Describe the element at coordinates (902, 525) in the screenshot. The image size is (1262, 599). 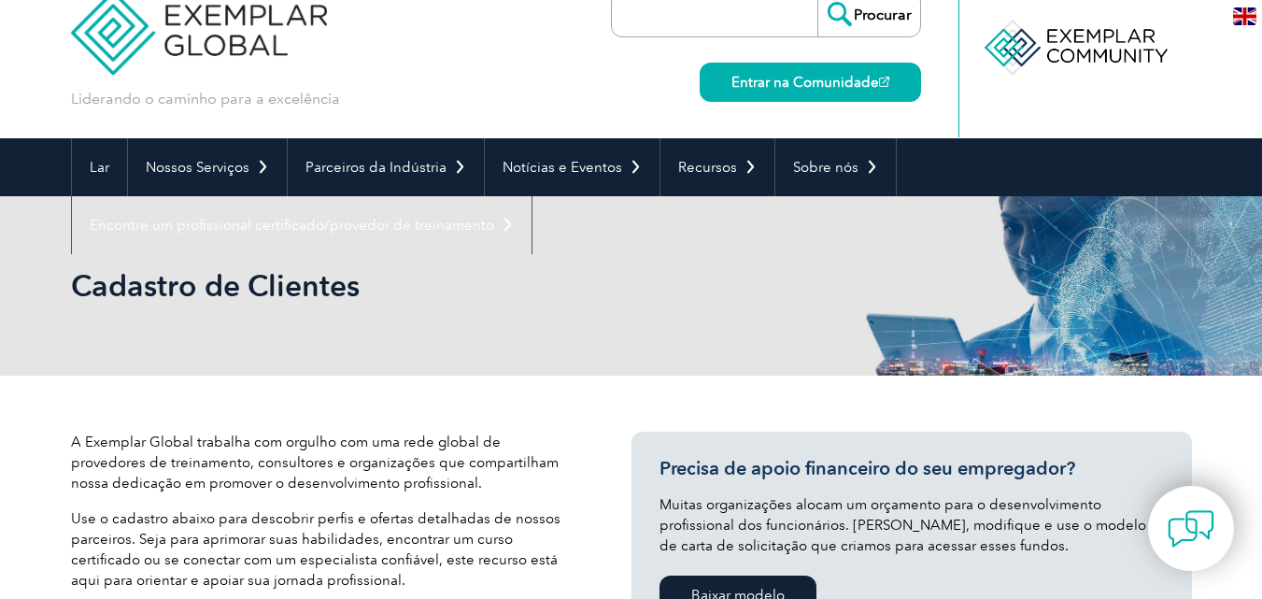
I see `font: Muitas organizações alocam um orçamento para o desenvolvimento profissional dos funcionários. [PE...` at that location.